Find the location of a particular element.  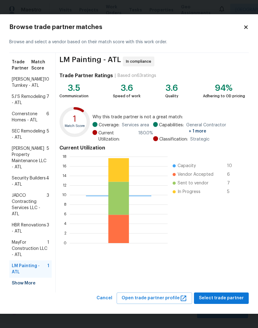

text: 18 is located at coordinates (64, 157).